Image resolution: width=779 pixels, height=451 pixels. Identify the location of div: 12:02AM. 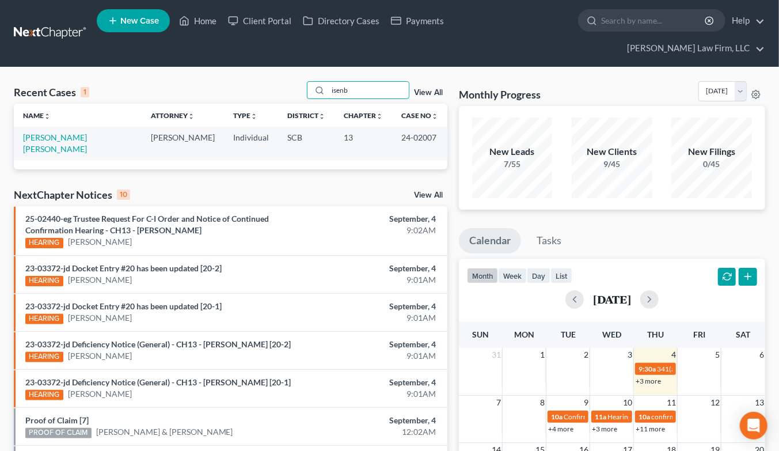
(371, 432).